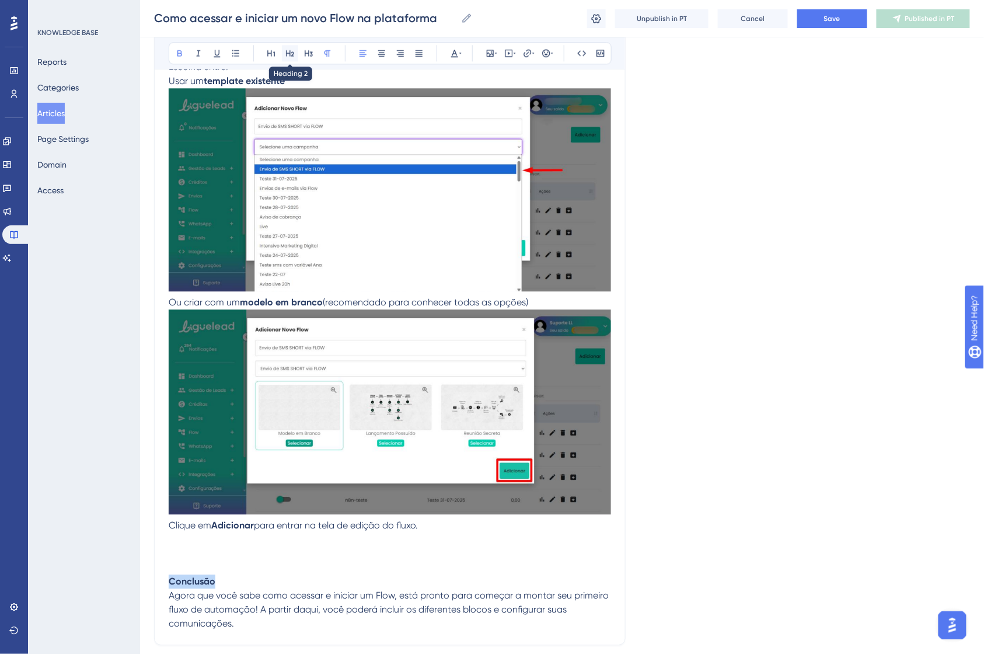  I want to click on button: Published in PT, so click(924, 19).